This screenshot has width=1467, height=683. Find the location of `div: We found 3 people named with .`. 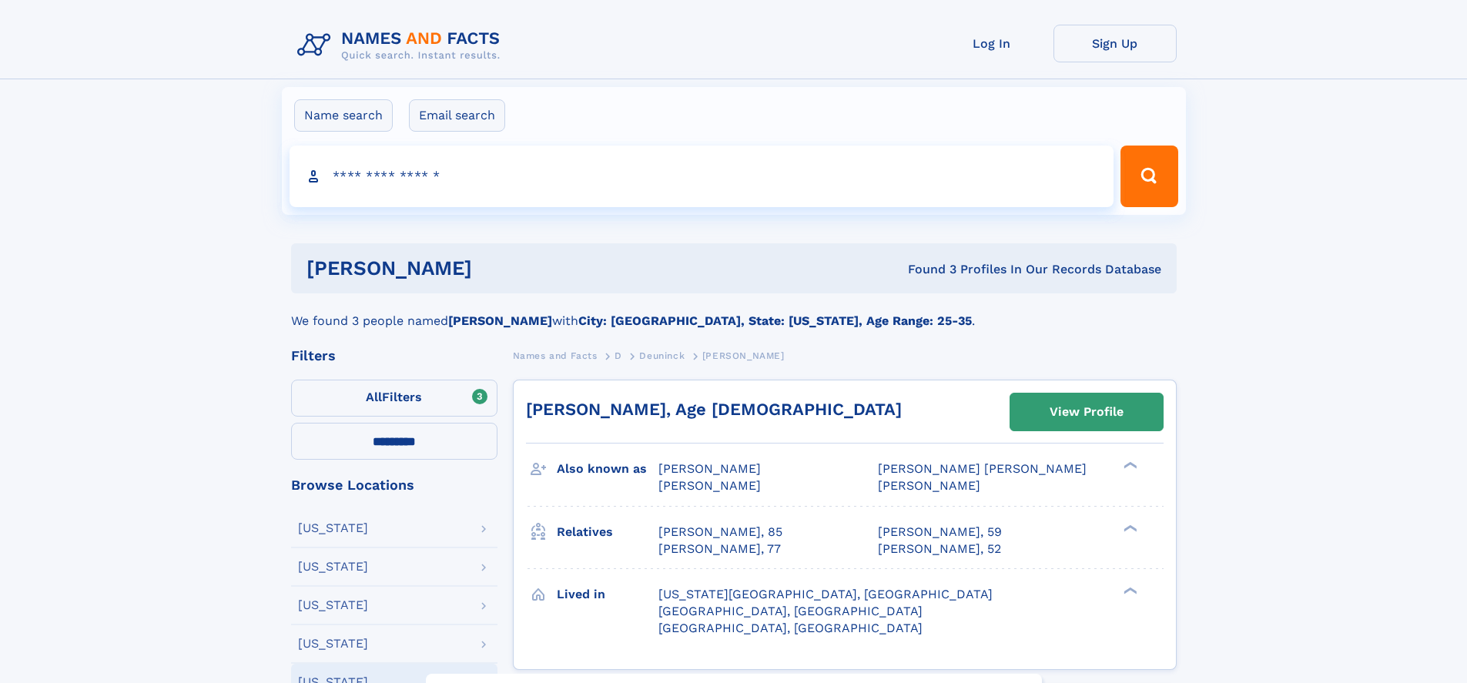

div: We found 3 people named with . is located at coordinates (734, 312).